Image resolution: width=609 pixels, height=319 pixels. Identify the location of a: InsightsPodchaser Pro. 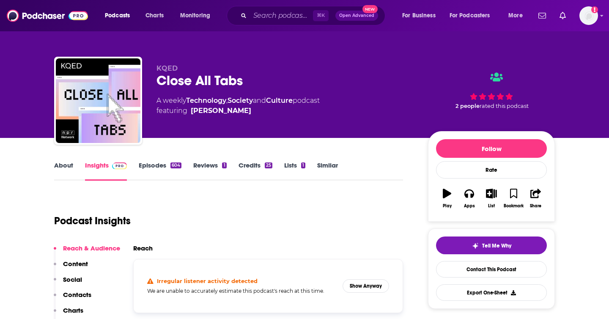
(106, 171).